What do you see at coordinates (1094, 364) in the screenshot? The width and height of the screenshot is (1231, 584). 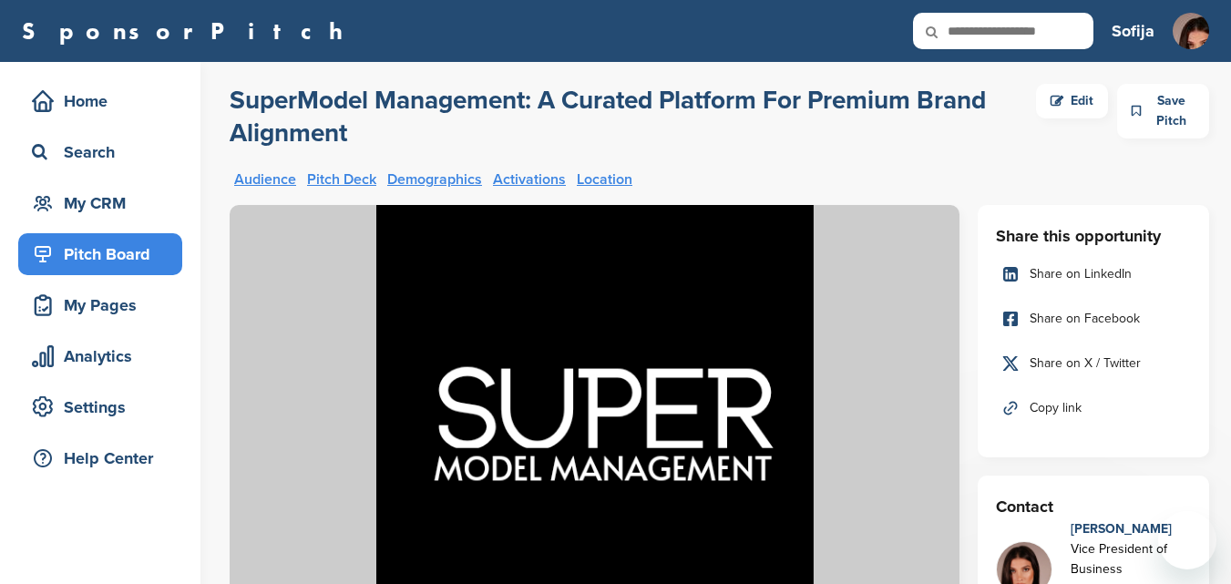 I see `a: Share on X / Twitter` at bounding box center [1094, 364].